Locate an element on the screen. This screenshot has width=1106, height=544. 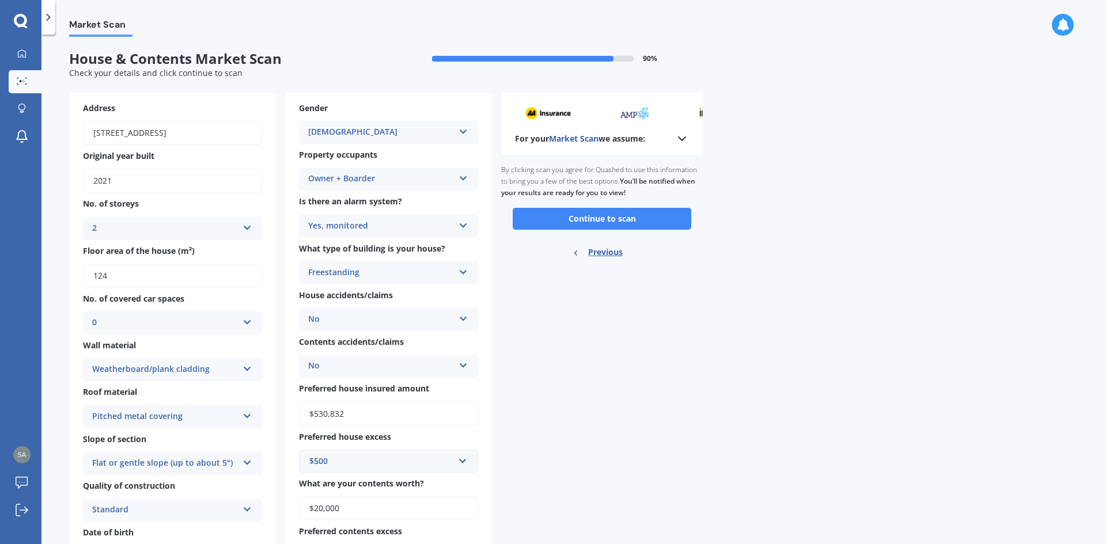
div: 0 is located at coordinates (165, 323).